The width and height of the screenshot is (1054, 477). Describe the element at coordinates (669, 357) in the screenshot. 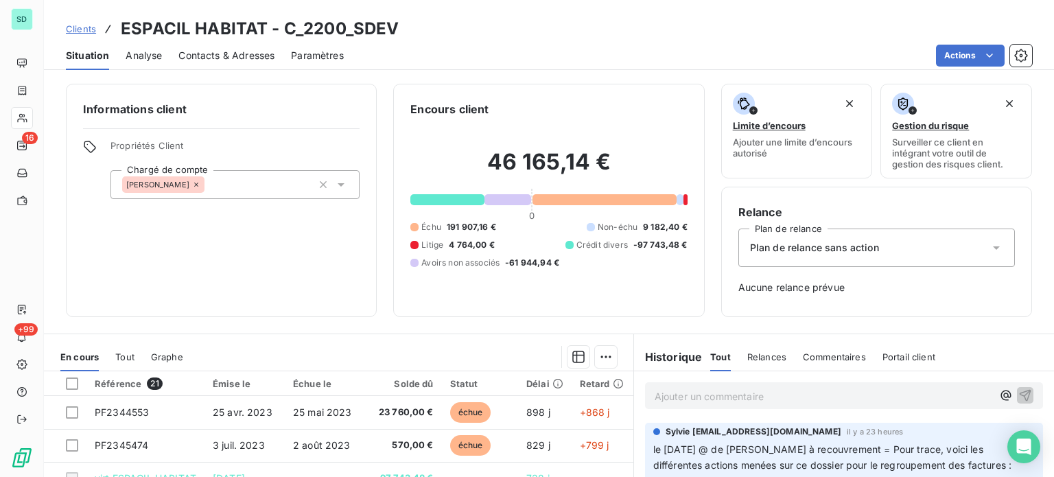

I see `h6: Historique` at that location.